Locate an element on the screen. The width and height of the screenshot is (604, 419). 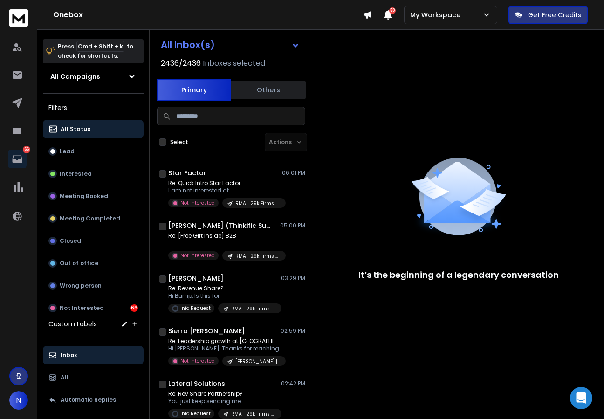
button: Not Interested66 is located at coordinates (93, 308).